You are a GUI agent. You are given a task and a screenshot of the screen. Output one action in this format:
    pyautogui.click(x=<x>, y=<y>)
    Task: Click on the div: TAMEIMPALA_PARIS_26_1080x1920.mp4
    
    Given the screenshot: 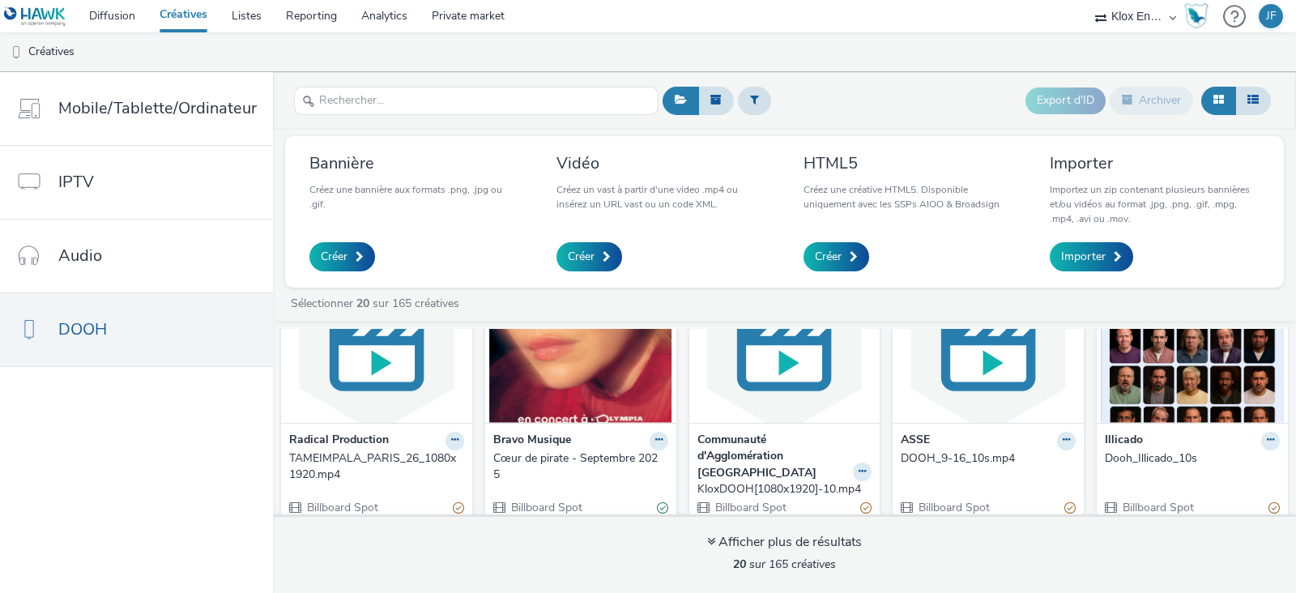 What is the action you would take?
    pyautogui.click(x=373, y=466)
    